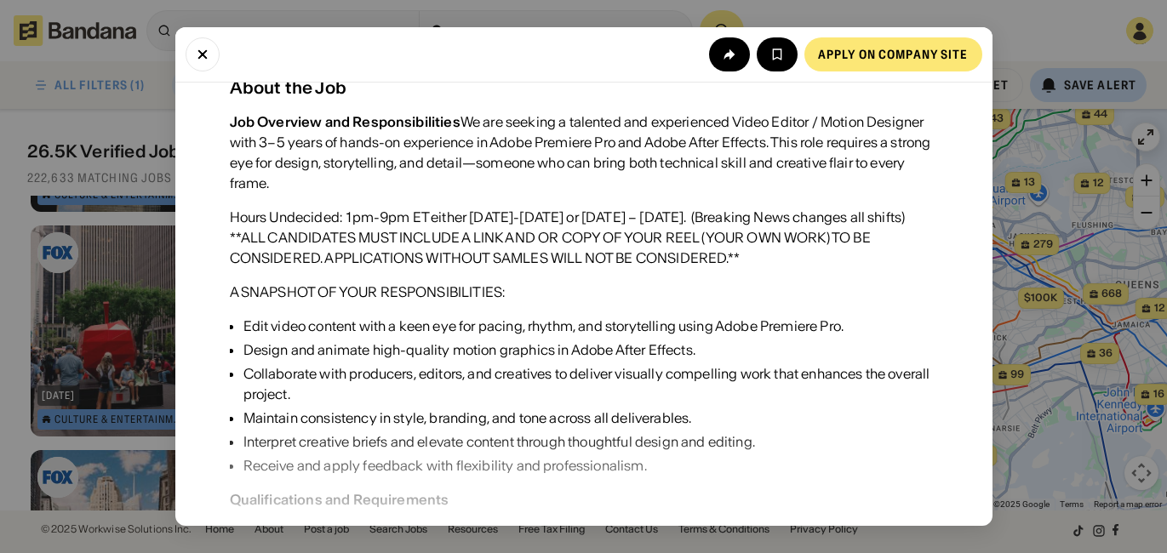 The width and height of the screenshot is (1167, 553). Describe the element at coordinates (584, 88) in the screenshot. I see `div: About the Job` at that location.